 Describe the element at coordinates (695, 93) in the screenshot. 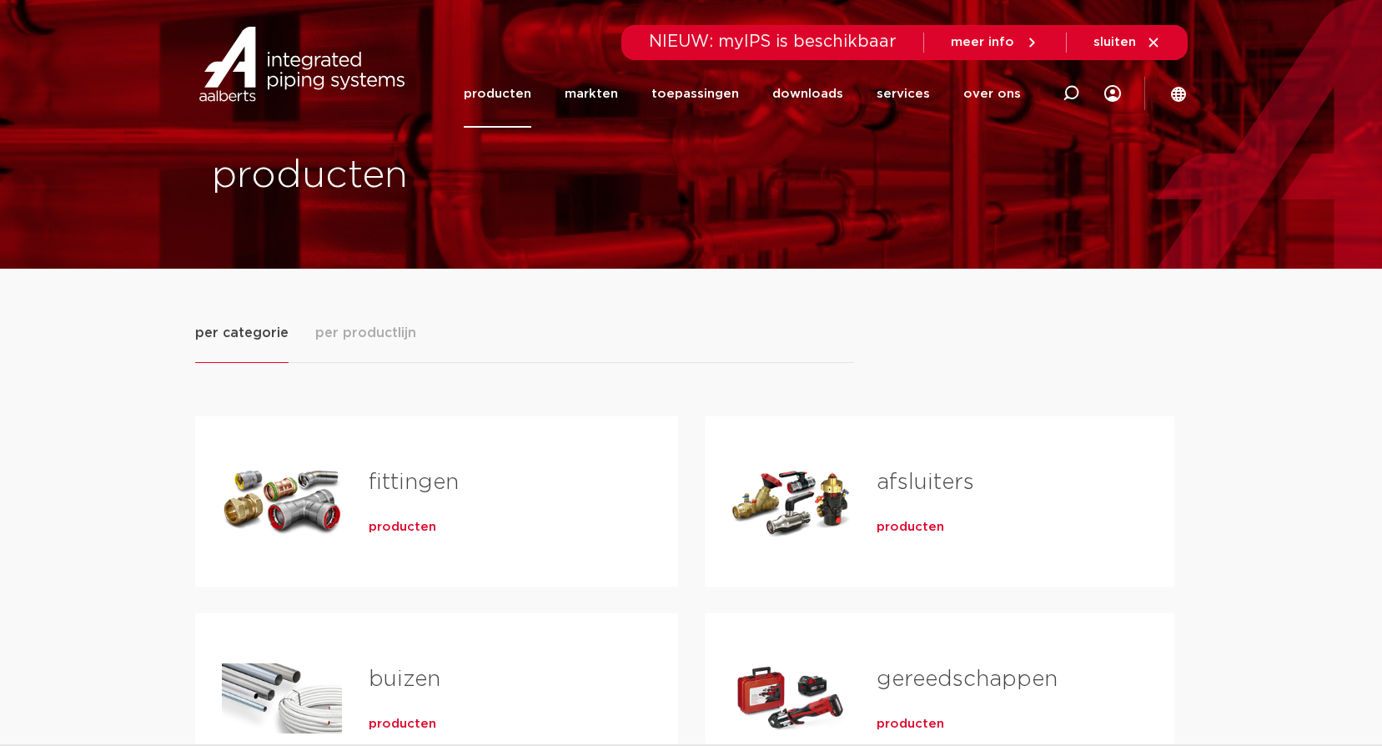

I see `a: toepassingen` at that location.